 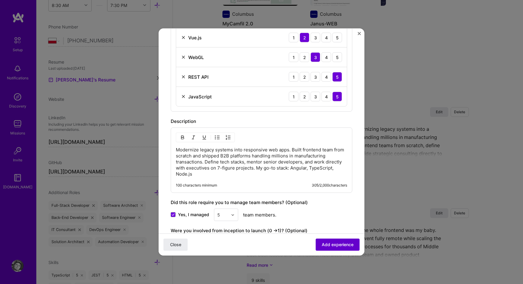 I want to click on label: Description, so click(x=183, y=121).